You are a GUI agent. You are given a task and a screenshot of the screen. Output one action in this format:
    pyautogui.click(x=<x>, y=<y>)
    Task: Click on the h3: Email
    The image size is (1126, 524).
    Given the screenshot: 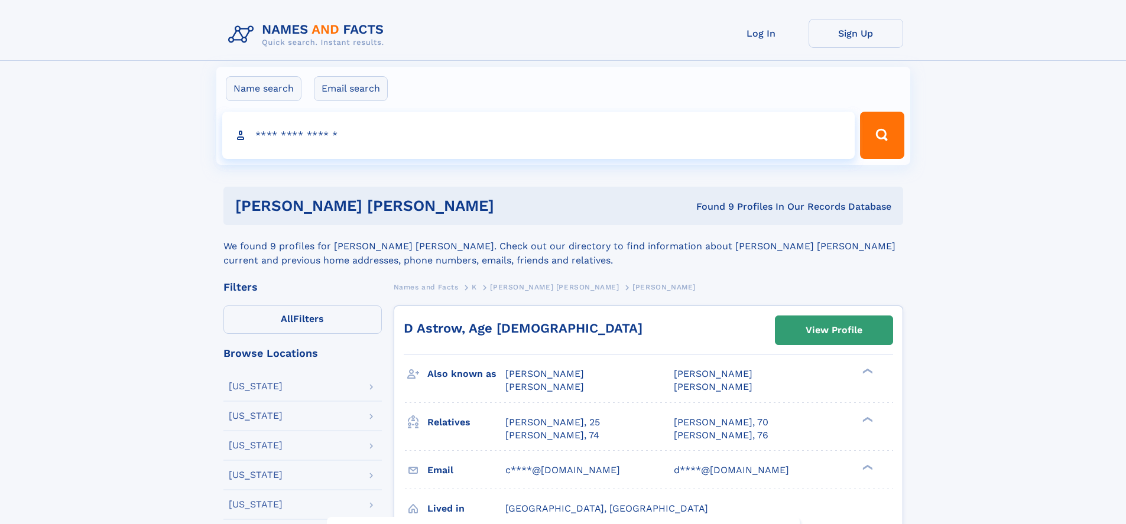 What is the action you would take?
    pyautogui.click(x=466, y=471)
    